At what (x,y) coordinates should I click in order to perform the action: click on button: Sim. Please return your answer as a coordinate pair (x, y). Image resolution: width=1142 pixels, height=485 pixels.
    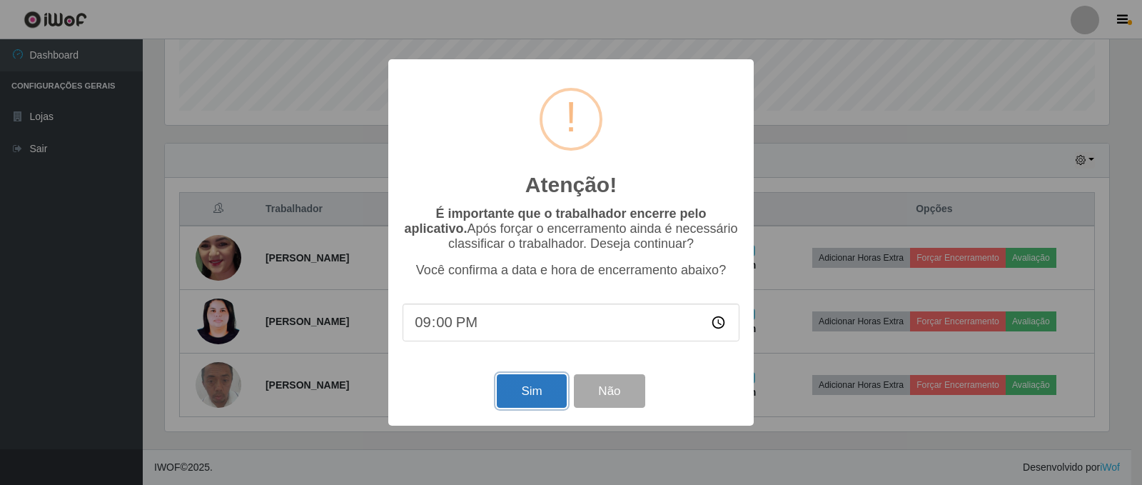
    Looking at the image, I should click on (531, 390).